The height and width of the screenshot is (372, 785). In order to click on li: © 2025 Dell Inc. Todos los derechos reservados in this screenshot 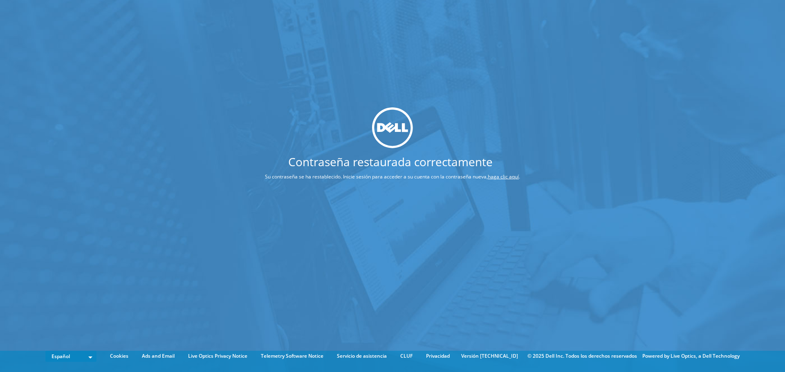, I will do `click(582, 357)`.